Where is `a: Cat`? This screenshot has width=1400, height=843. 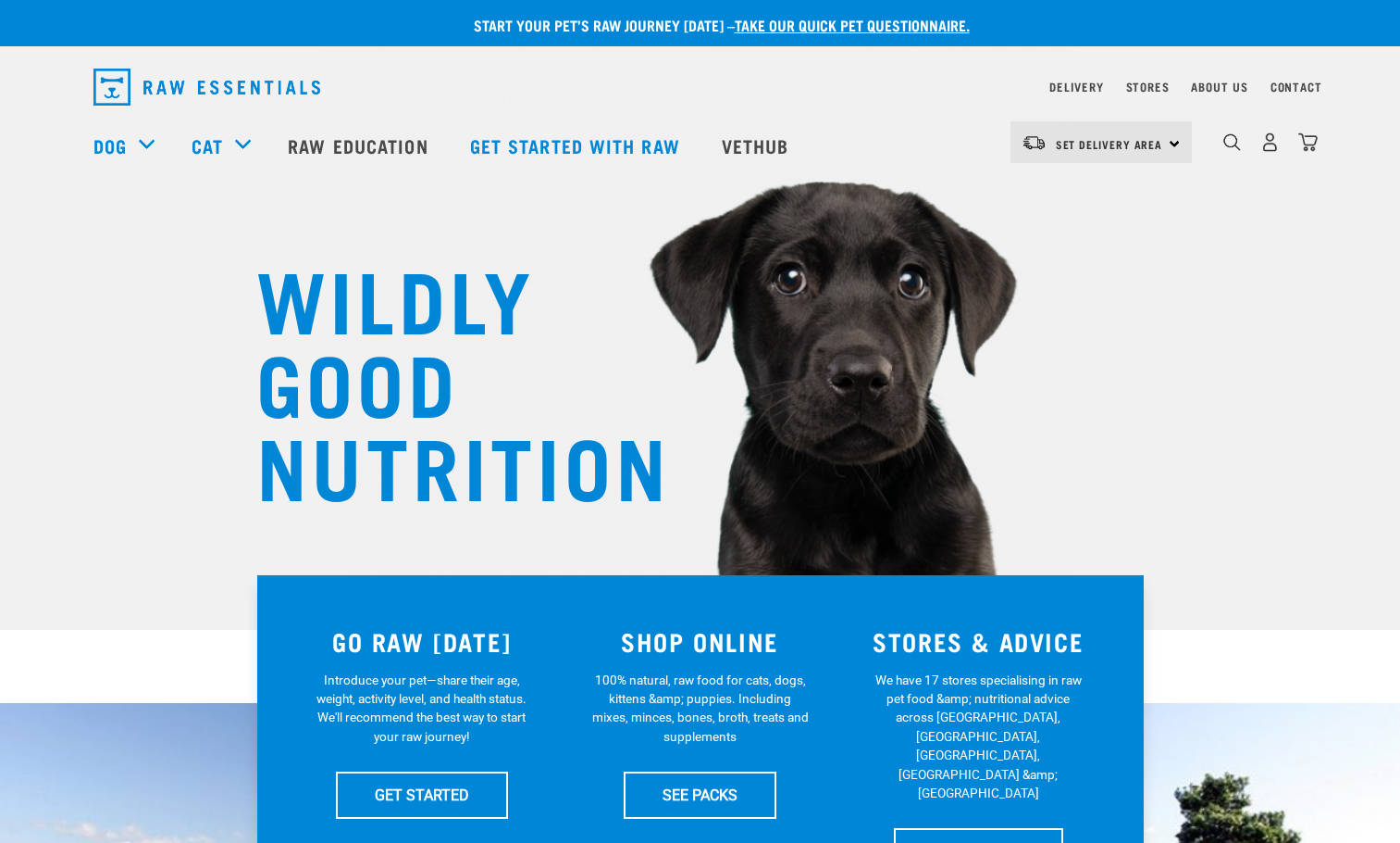
a: Cat is located at coordinates (207, 145).